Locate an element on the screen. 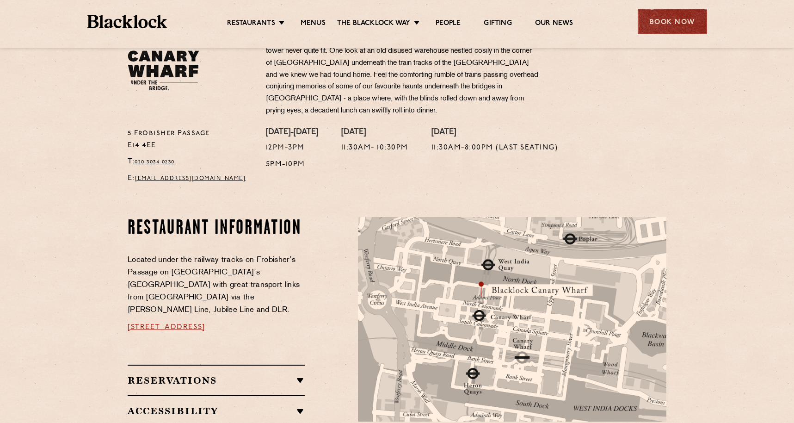 Image resolution: width=794 pixels, height=423 pixels. p: E: is located at coordinates (190, 178).